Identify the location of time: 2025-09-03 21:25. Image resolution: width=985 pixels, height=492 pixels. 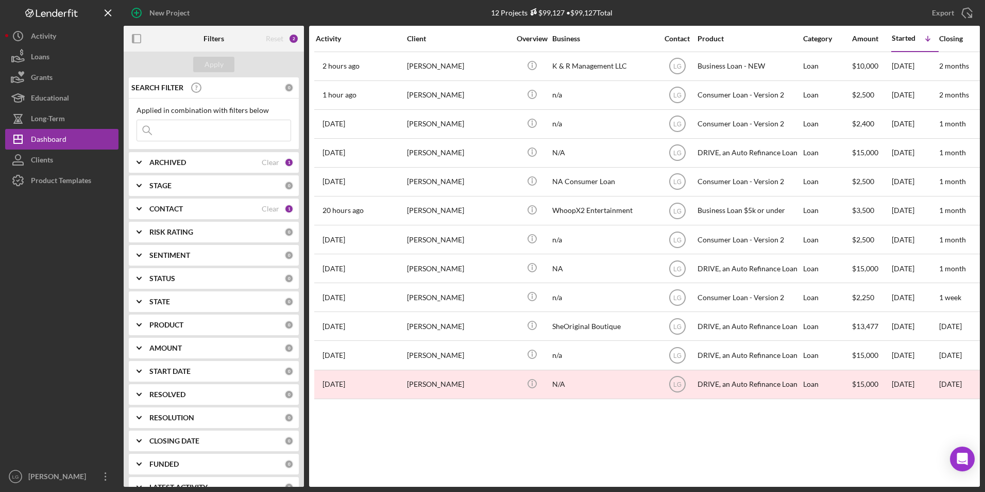
(334, 268).